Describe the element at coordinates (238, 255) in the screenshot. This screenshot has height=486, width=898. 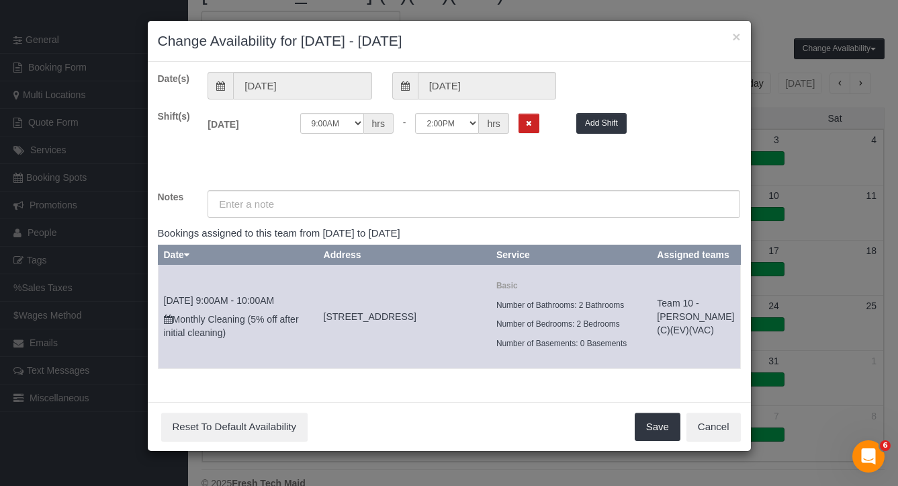
I see `th: Date` at that location.